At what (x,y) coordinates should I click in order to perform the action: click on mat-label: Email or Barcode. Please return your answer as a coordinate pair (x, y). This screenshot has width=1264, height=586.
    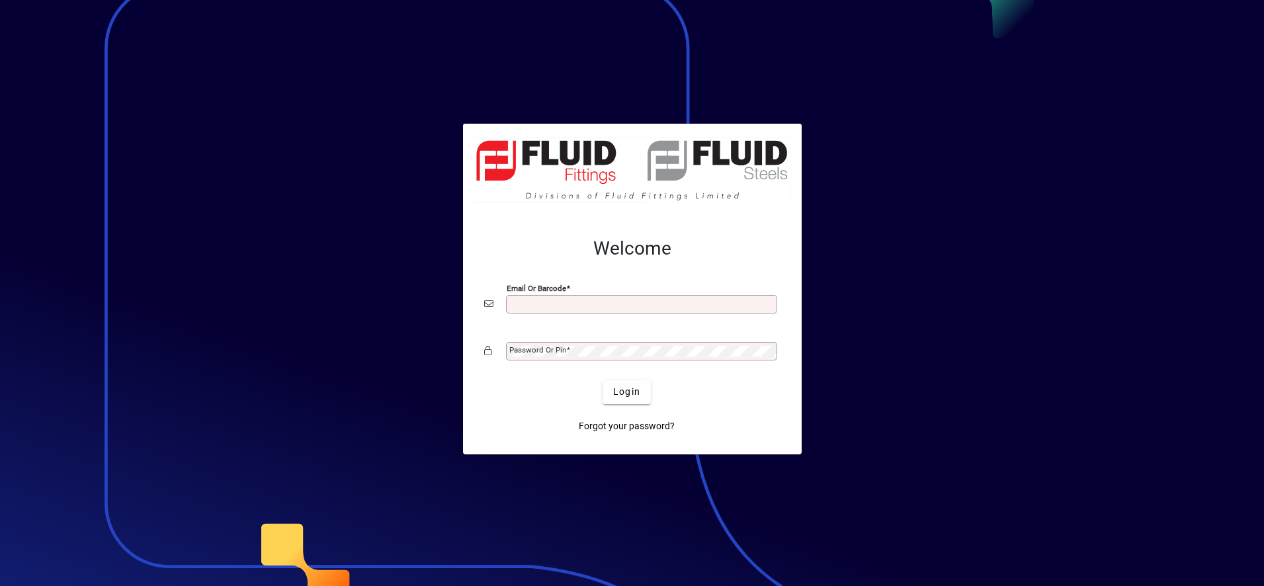
    Looking at the image, I should click on (536, 288).